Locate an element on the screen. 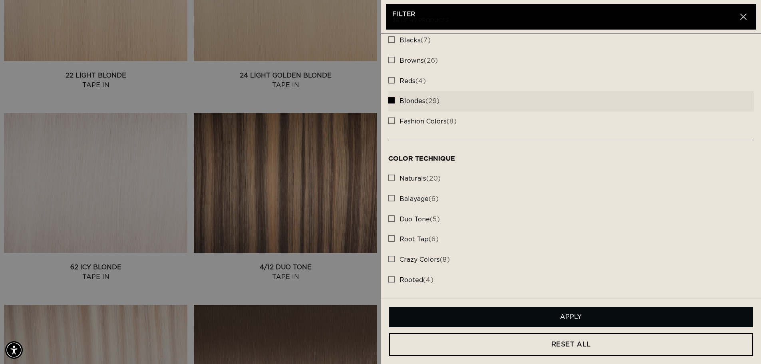 The width and height of the screenshot is (761, 364). span: reds is located at coordinates (407, 81).